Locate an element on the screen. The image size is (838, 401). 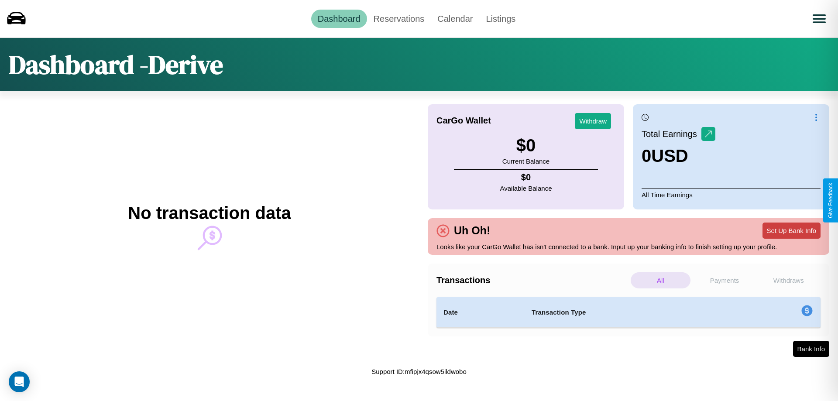
h1: Dashboard - Derive is located at coordinates (116, 65).